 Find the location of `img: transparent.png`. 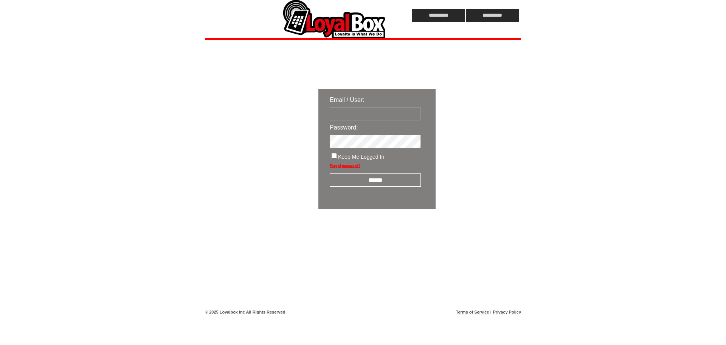

img: transparent.png is located at coordinates (477, 232).